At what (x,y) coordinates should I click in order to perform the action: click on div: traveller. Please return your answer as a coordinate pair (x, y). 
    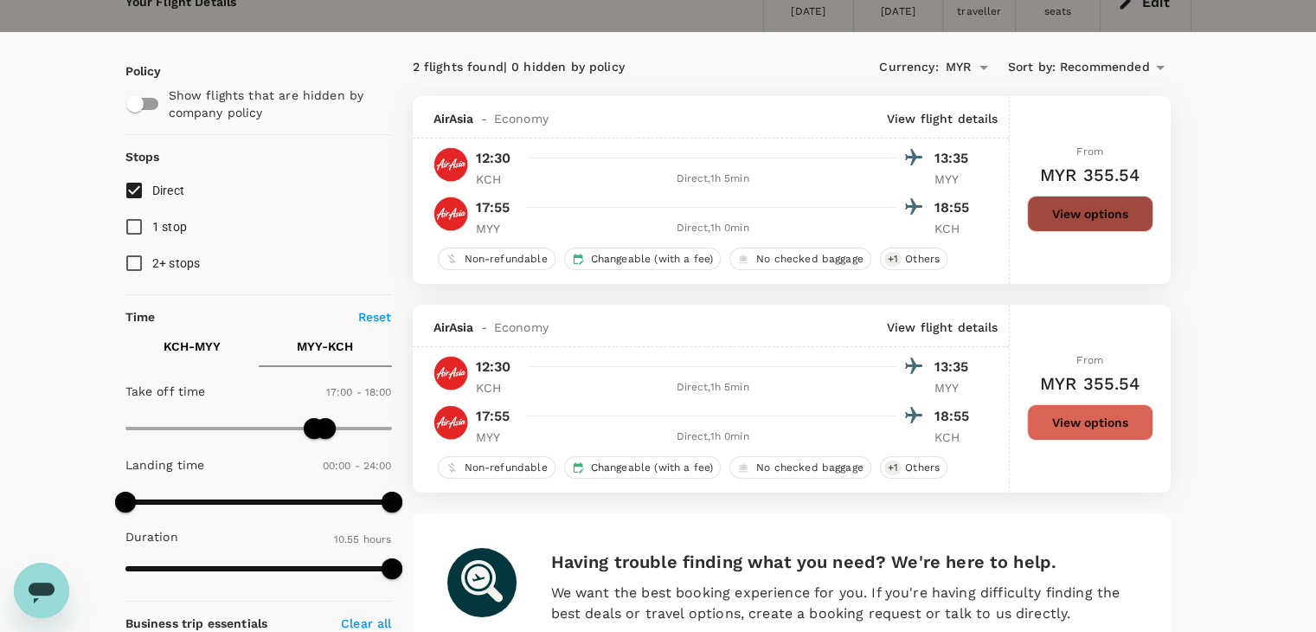
    Looking at the image, I should click on (979, 12).